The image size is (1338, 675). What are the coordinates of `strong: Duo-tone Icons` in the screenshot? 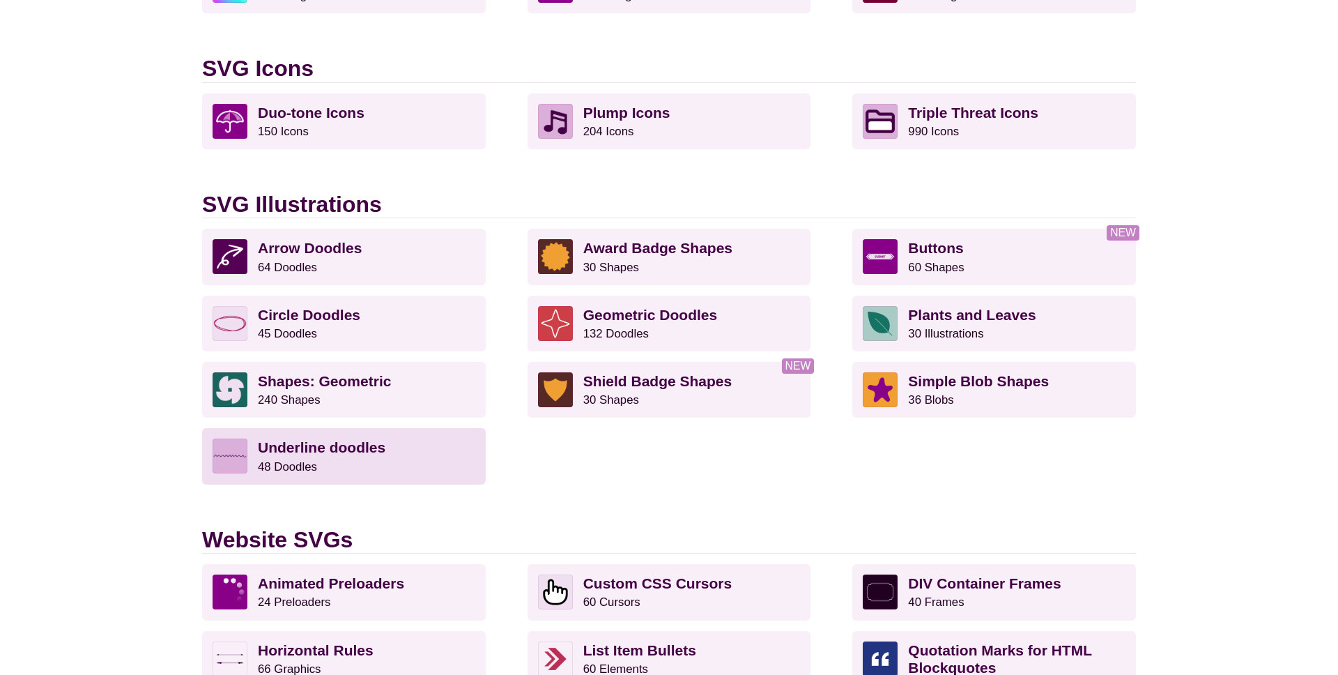 It's located at (311, 112).